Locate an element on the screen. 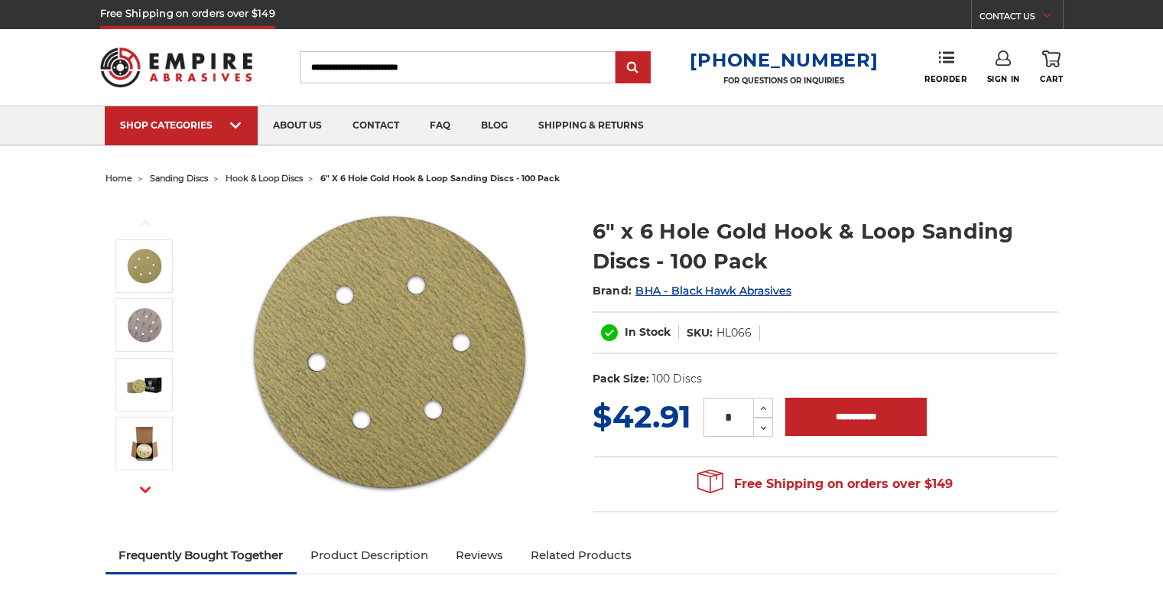 The image size is (1163, 605). a: blog is located at coordinates (494, 125).